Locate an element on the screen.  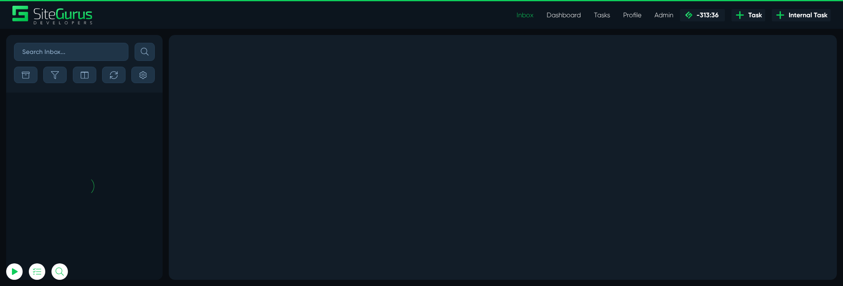
input: Search Inbox... is located at coordinates (71, 52).